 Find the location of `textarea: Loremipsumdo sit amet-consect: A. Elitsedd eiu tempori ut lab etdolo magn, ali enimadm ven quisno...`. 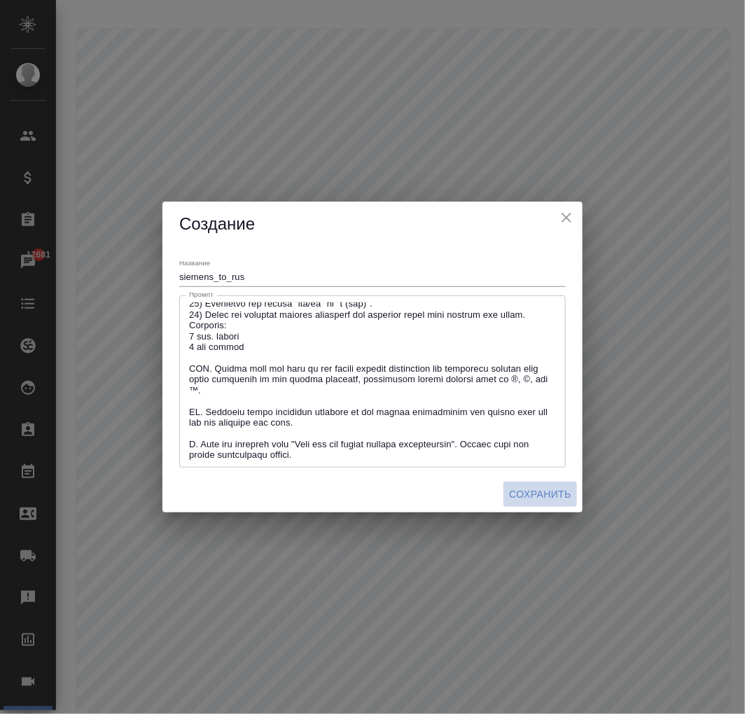

textarea: Loremipsumdo sit amet-consect: A. Elitsedd eiu tempori ut lab etdolo magn, ali enimadm ven quisno... is located at coordinates (372, 381).